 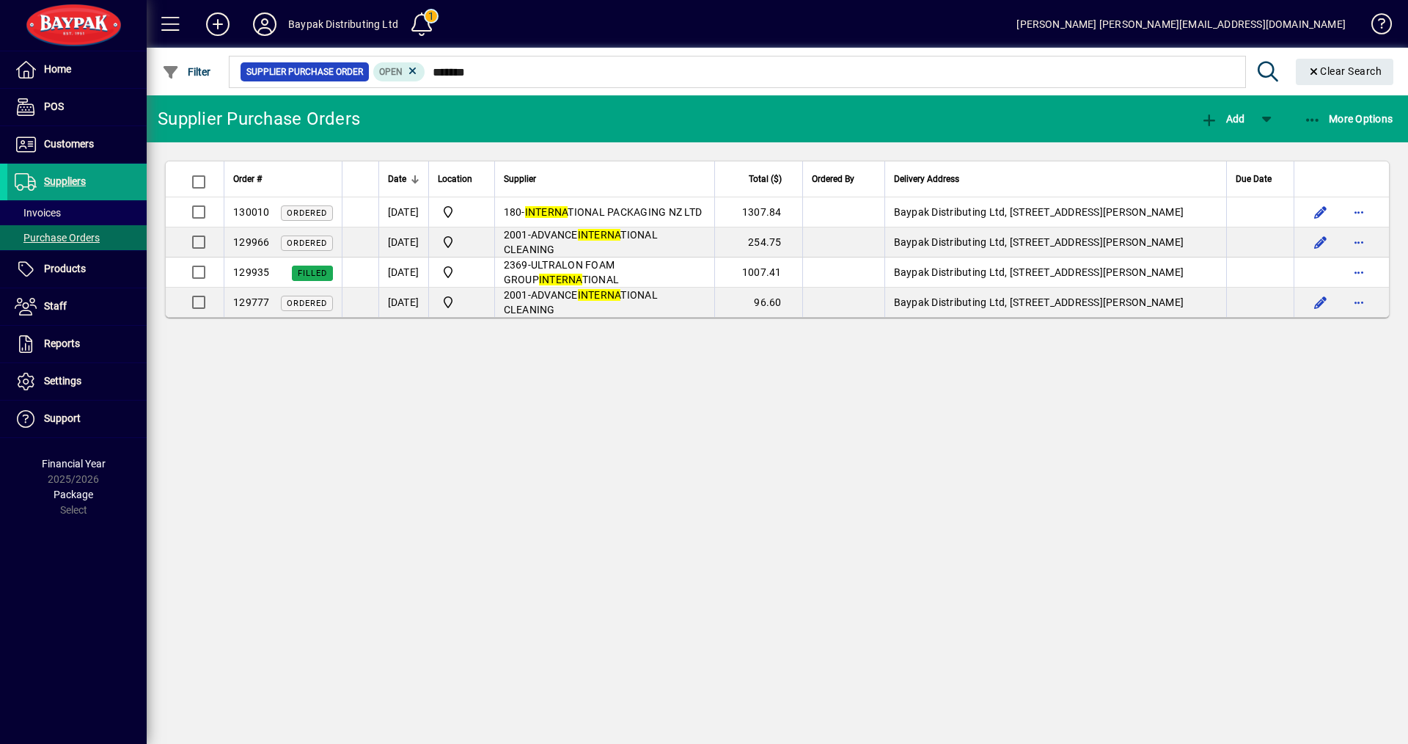 What do you see at coordinates (833, 179) in the screenshot?
I see `span: Ordered By` at bounding box center [833, 179].